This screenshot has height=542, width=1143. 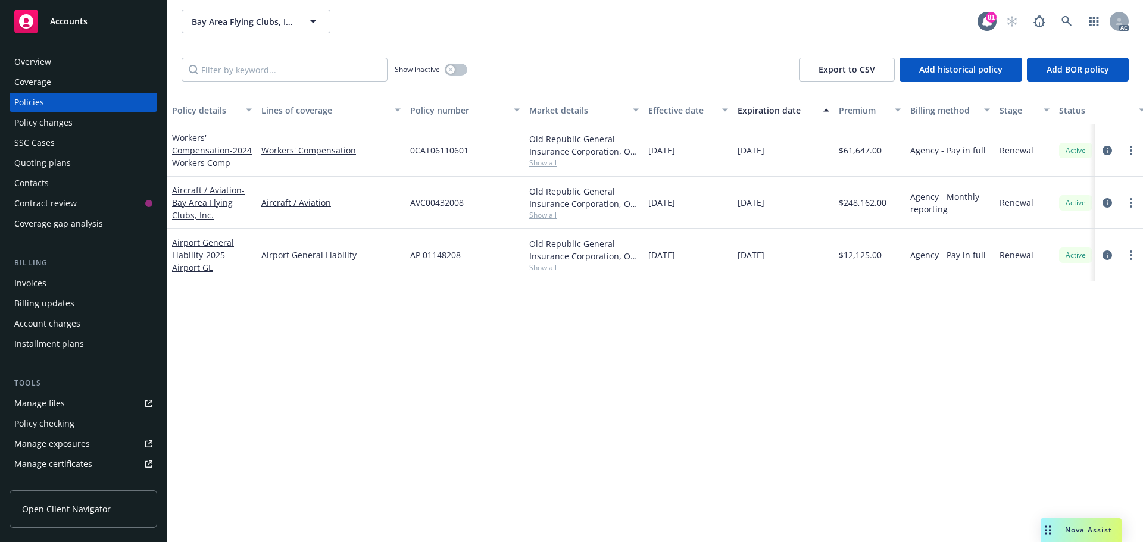 I want to click on button: Premium, so click(x=870, y=110).